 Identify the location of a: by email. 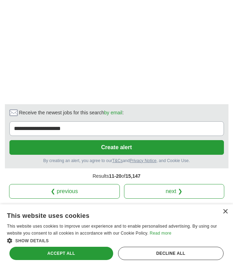
(113, 113).